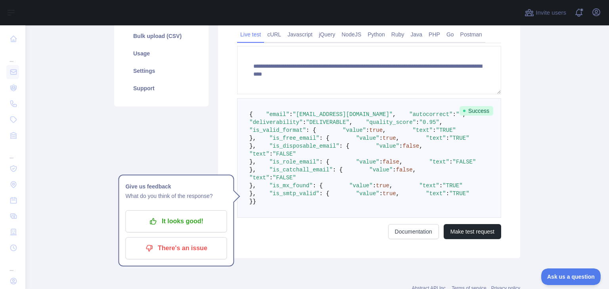 This screenshot has height=289, width=609. Describe the element at coordinates (278, 115) in the screenshot. I see `span: "email"` at that location.